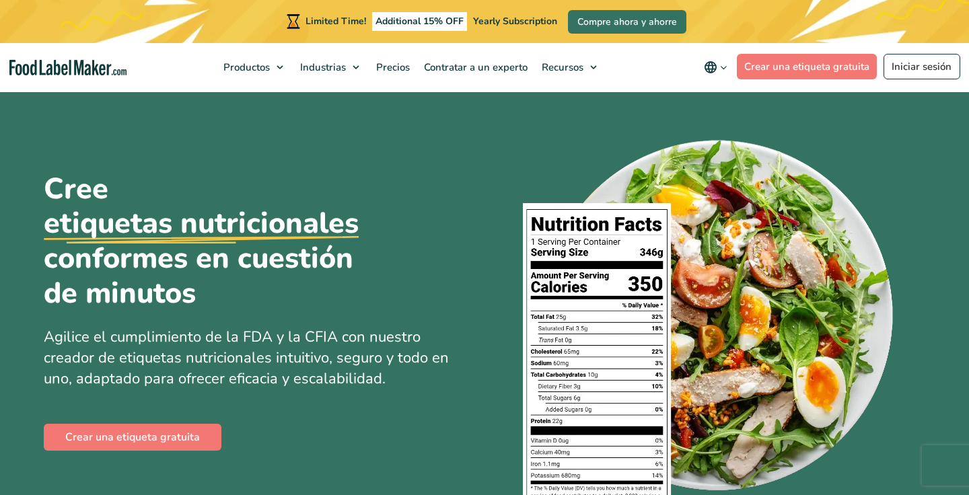  I want to click on h1: Cree conformes en cuestión de minutos, so click(219, 241).